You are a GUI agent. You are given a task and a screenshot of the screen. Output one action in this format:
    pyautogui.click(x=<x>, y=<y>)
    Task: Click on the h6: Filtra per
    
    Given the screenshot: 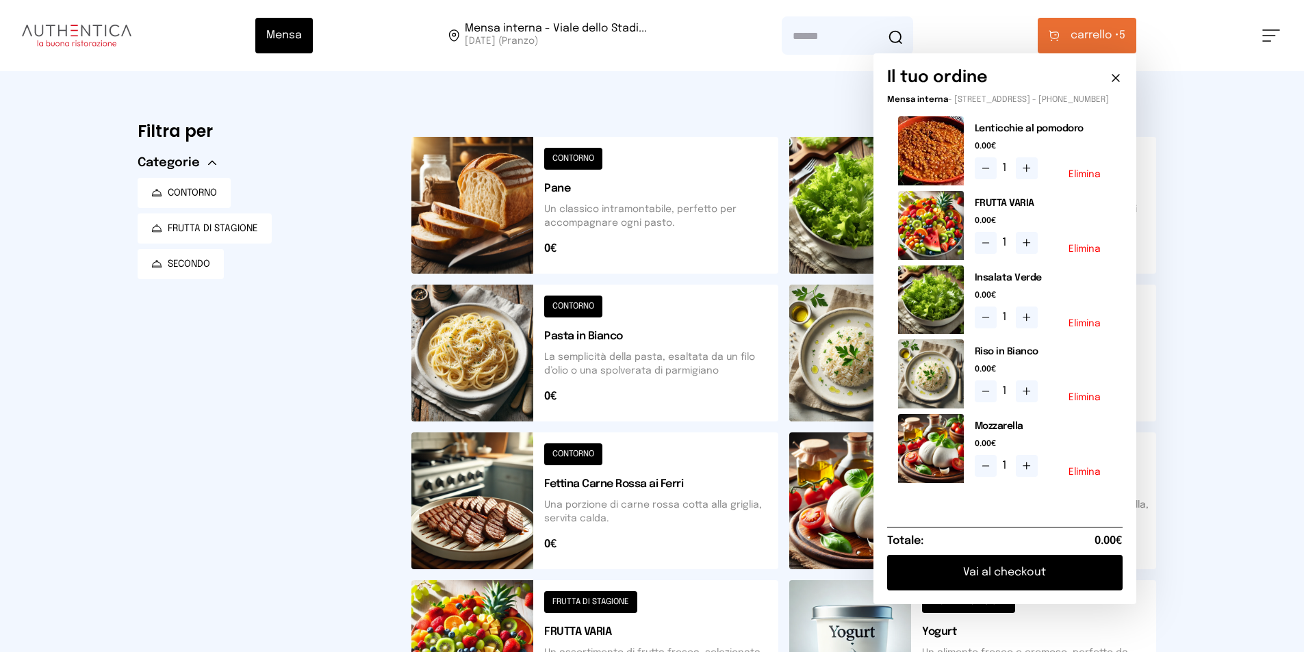 What is the action you would take?
    pyautogui.click(x=264, y=131)
    